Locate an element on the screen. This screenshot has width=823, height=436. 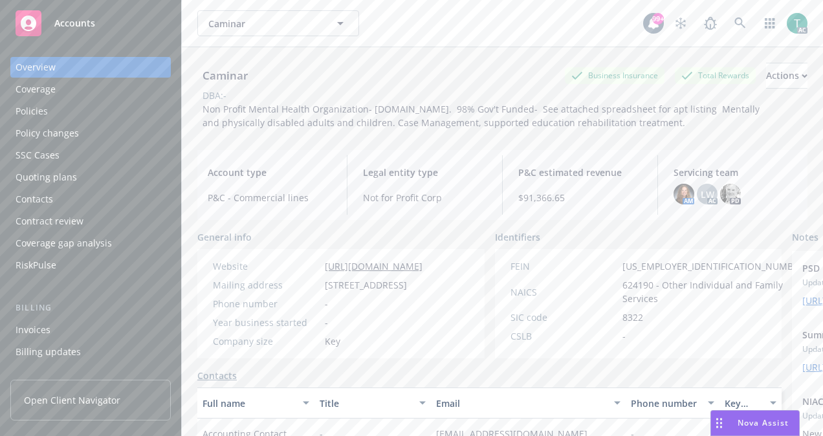
button: Phone number is located at coordinates (672, 403).